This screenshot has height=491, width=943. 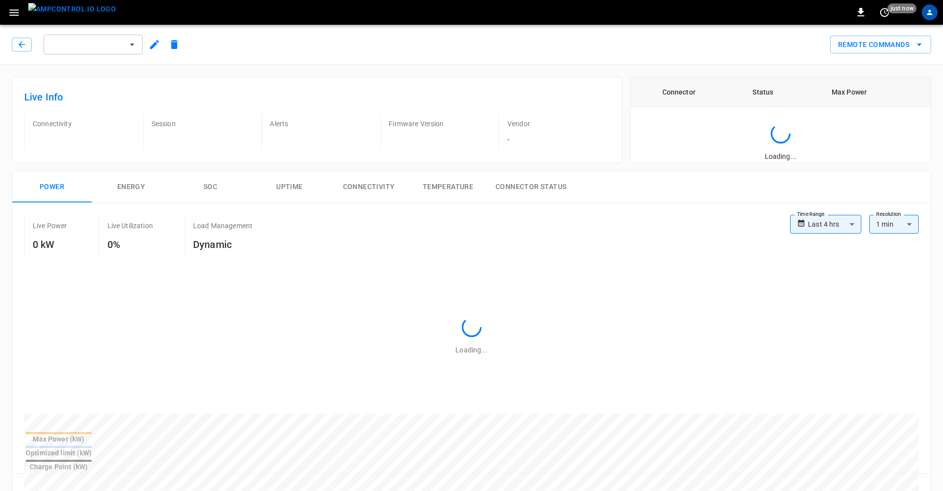 I want to click on img: ampcontrol.io logo, so click(x=72, y=9).